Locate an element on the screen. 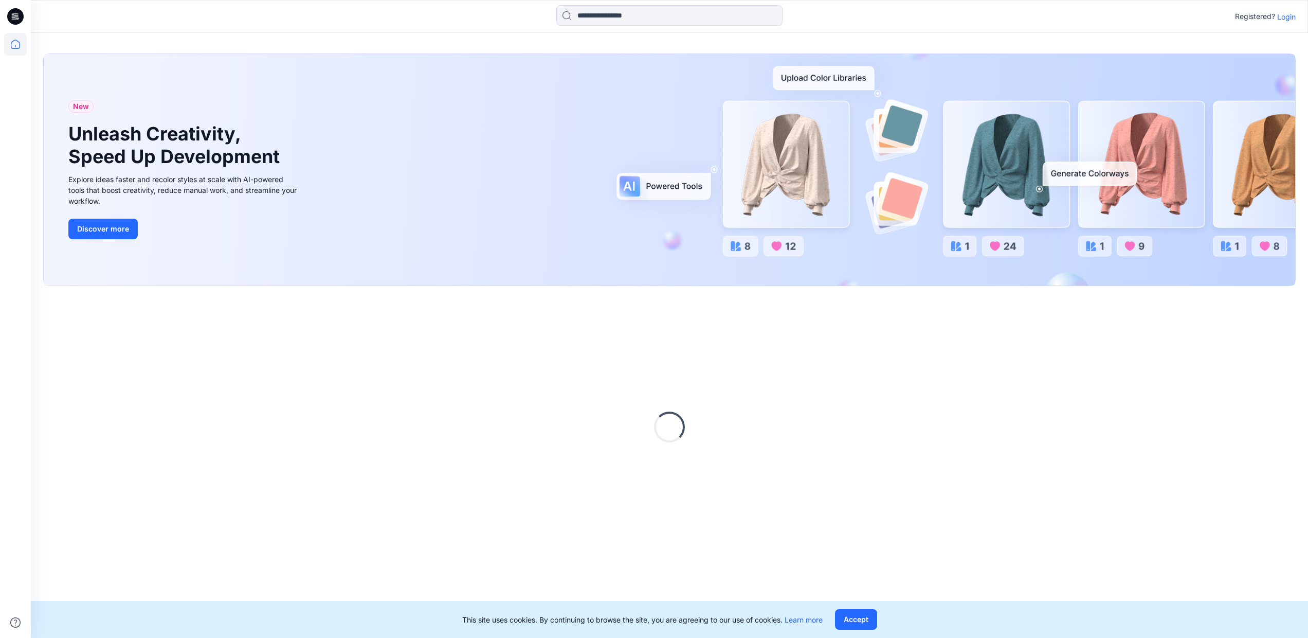 The height and width of the screenshot is (638, 1308). a: Discover more is located at coordinates (184, 229).